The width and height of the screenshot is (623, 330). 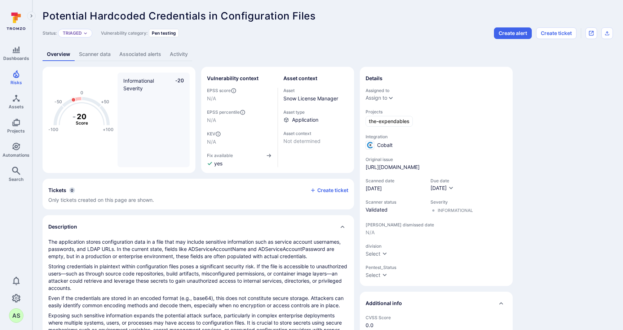 I want to click on span: Fix available, so click(x=220, y=155).